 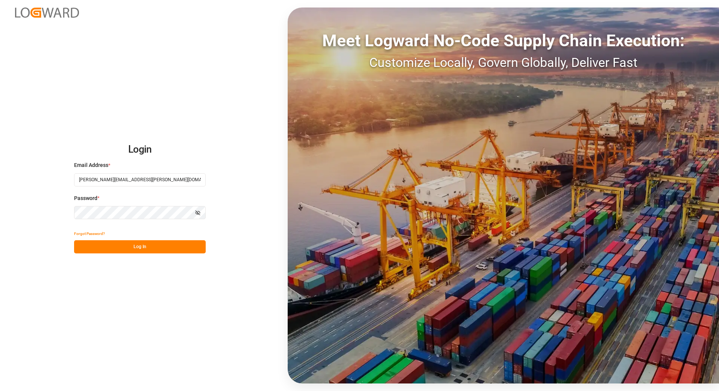 I want to click on h2: Login, so click(x=140, y=150).